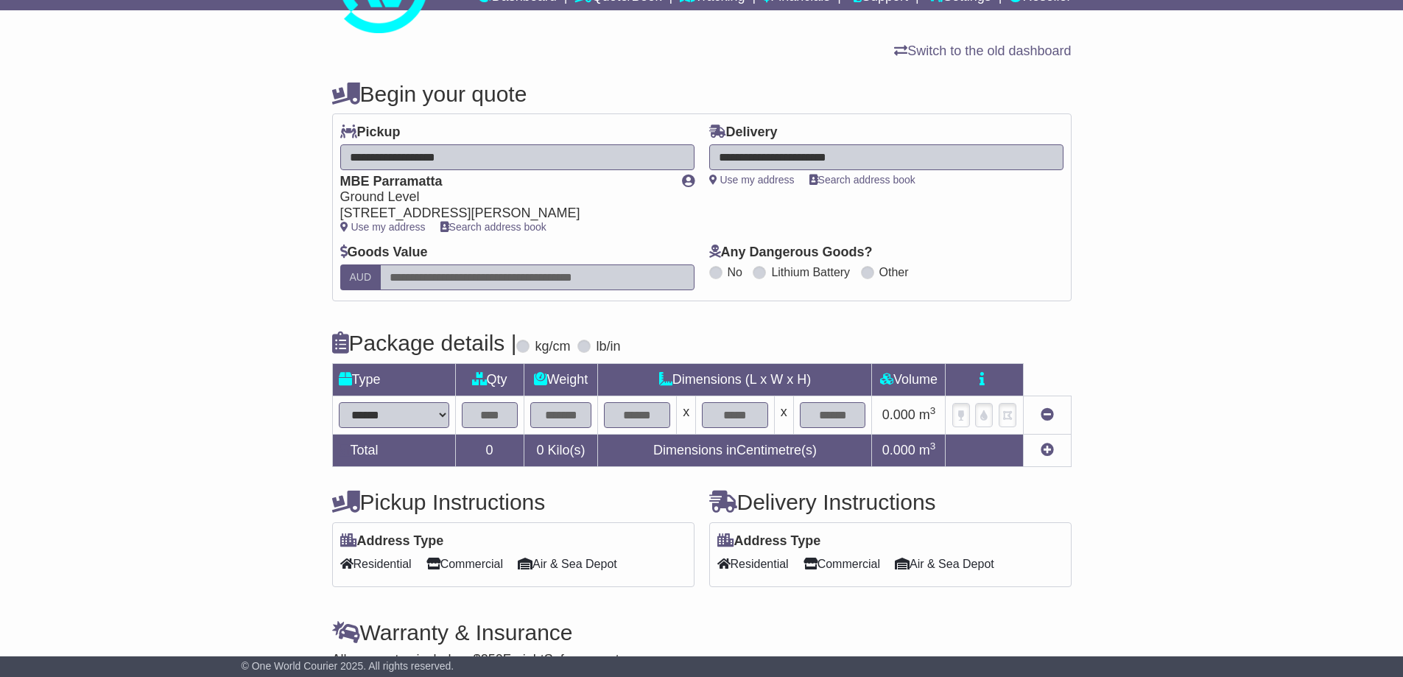 The image size is (1403, 677). I want to click on h4: Warranty & Insurance, so click(702, 632).